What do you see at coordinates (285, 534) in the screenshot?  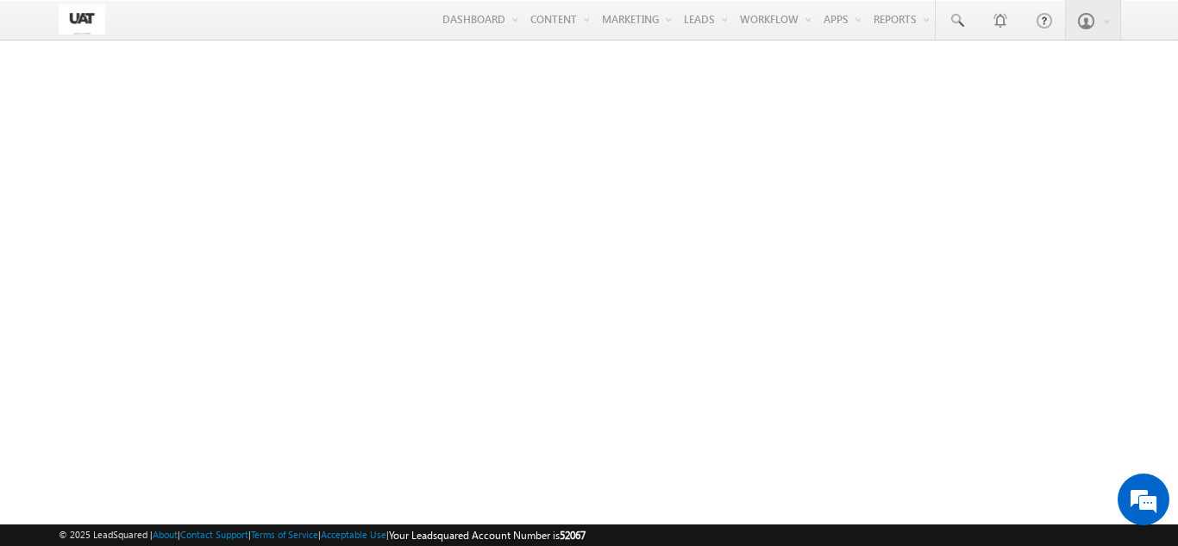 I see `a: Terms of Service` at bounding box center [285, 534].